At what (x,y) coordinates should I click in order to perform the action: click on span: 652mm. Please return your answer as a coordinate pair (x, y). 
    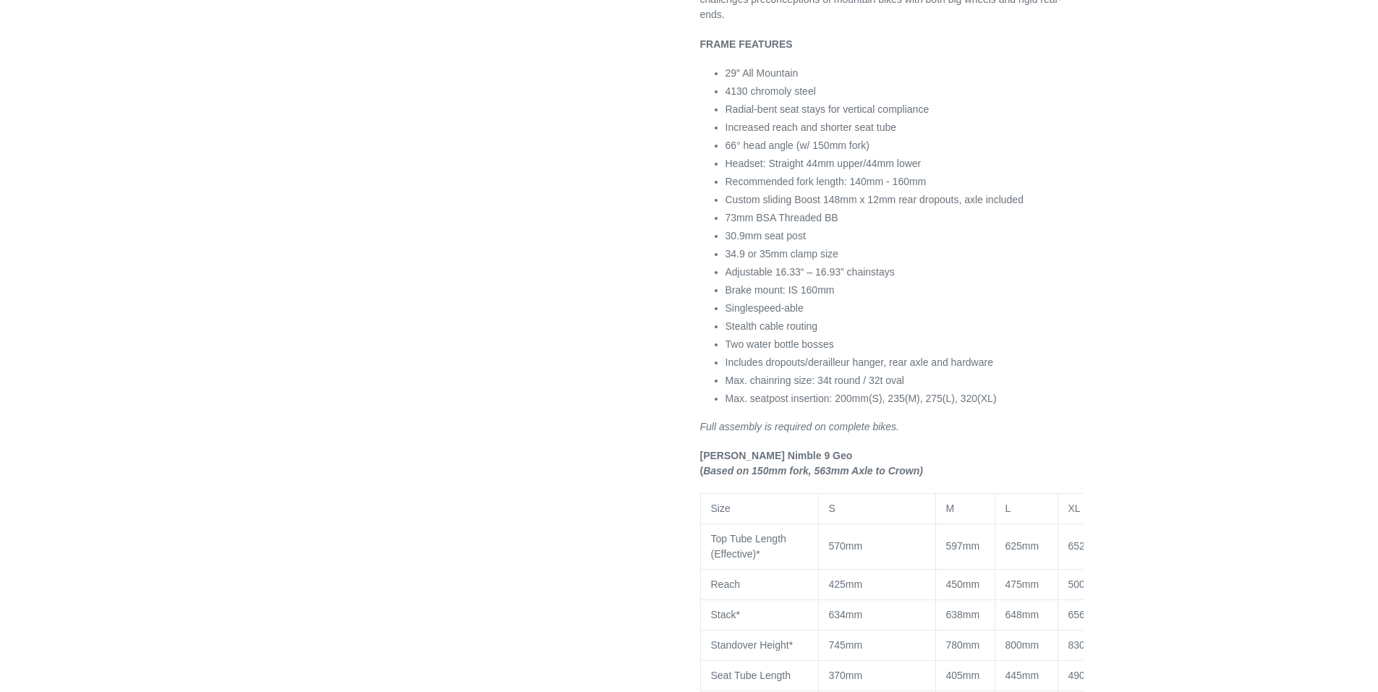
    Looking at the image, I should click on (1085, 546).